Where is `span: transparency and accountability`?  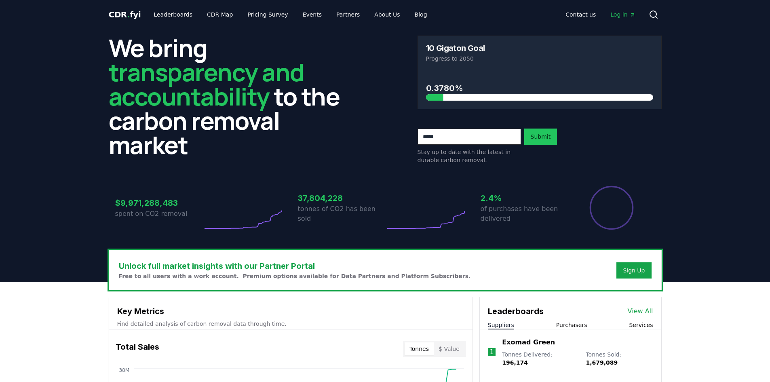
span: transparency and accountability is located at coordinates (206, 84).